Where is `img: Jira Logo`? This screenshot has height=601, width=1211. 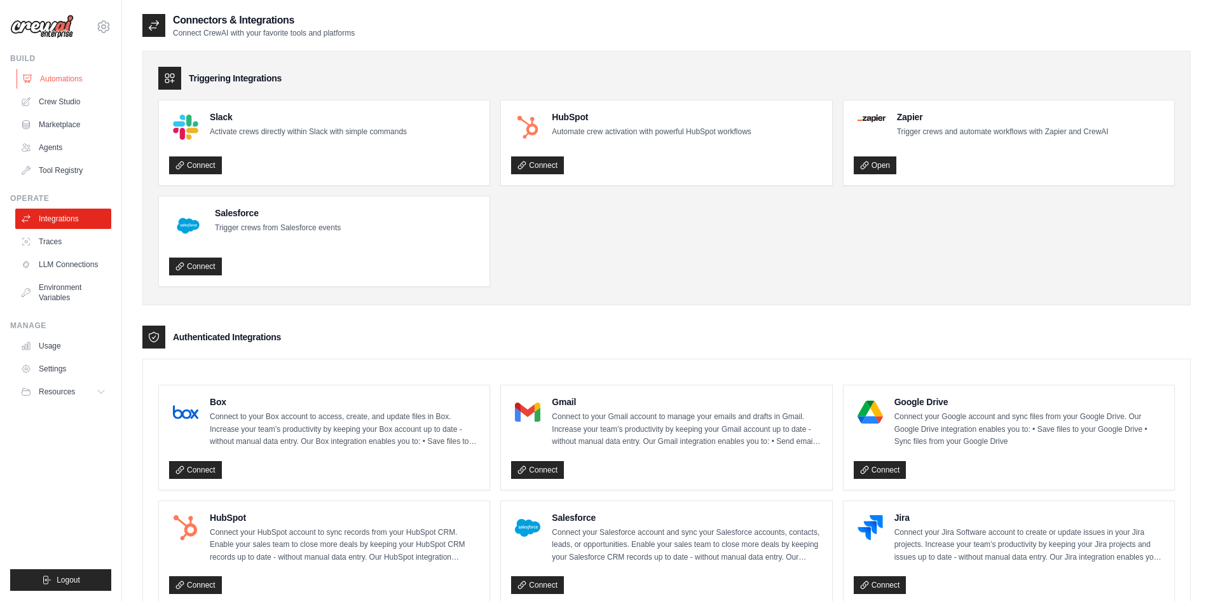 img: Jira Logo is located at coordinates (870, 528).